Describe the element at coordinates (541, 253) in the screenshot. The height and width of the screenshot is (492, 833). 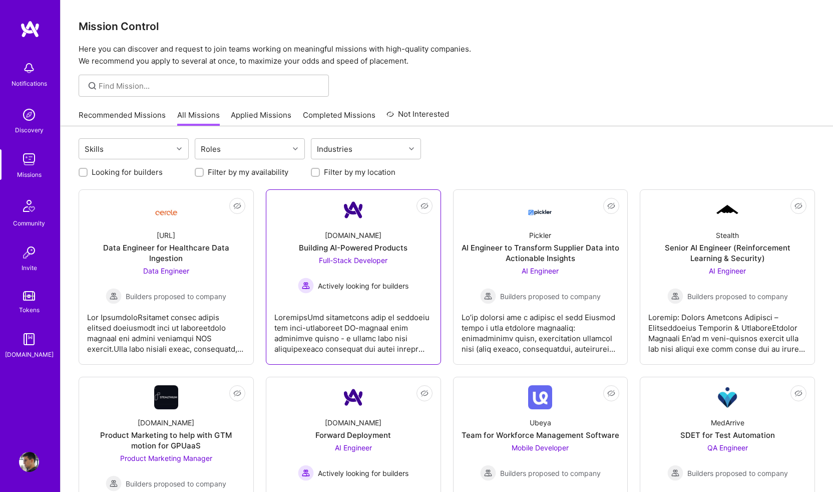
I see `div: AI Engineer to Transform Supplier Data into Actionable Insights` at that location.